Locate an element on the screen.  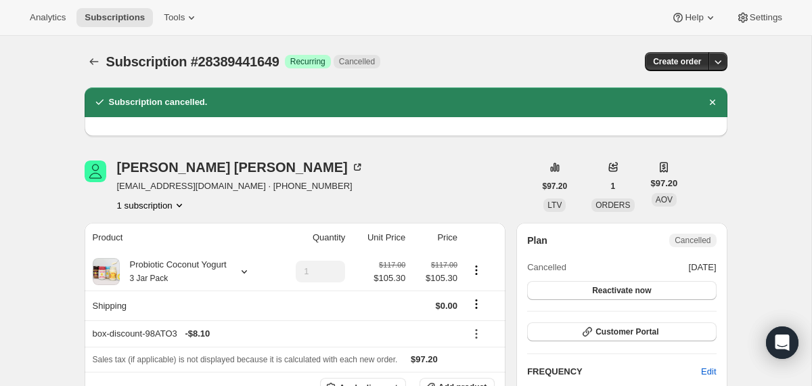
button: Customer Portal is located at coordinates (621, 332).